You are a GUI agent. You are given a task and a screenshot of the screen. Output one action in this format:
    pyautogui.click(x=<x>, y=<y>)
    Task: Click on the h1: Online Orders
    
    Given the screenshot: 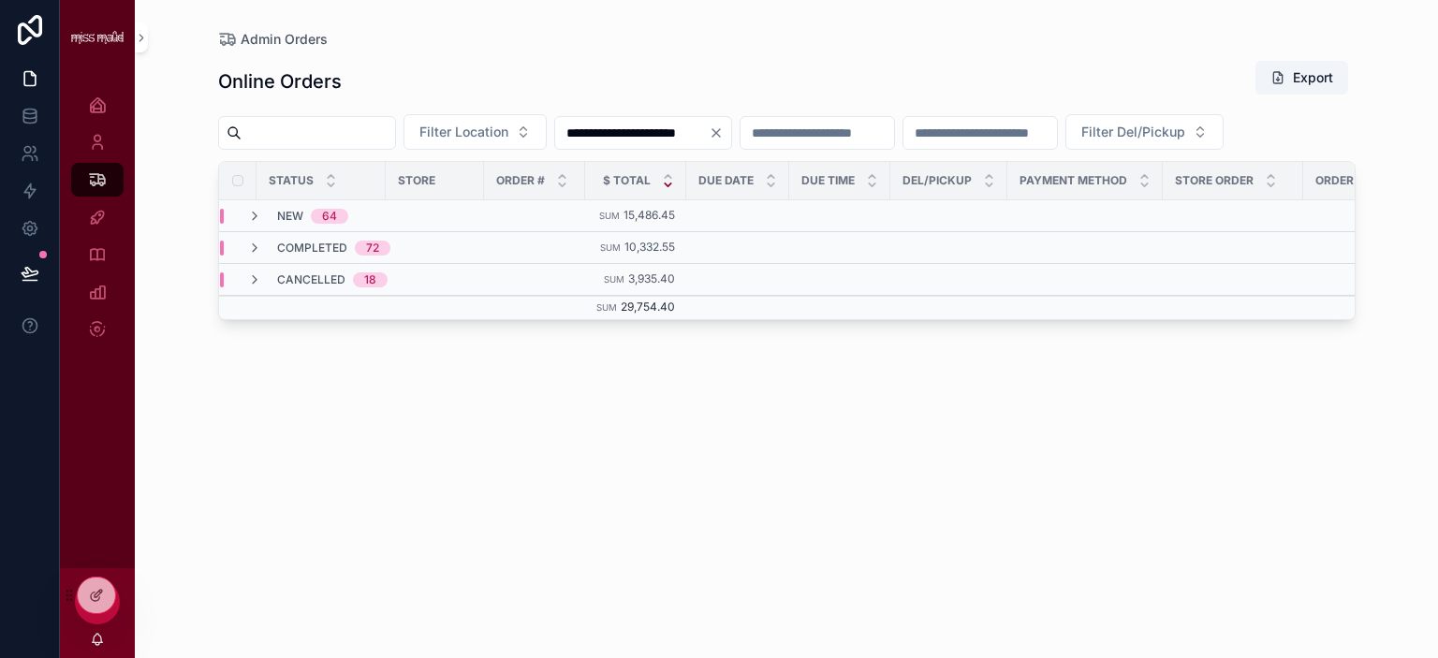 What is the action you would take?
    pyautogui.click(x=280, y=81)
    